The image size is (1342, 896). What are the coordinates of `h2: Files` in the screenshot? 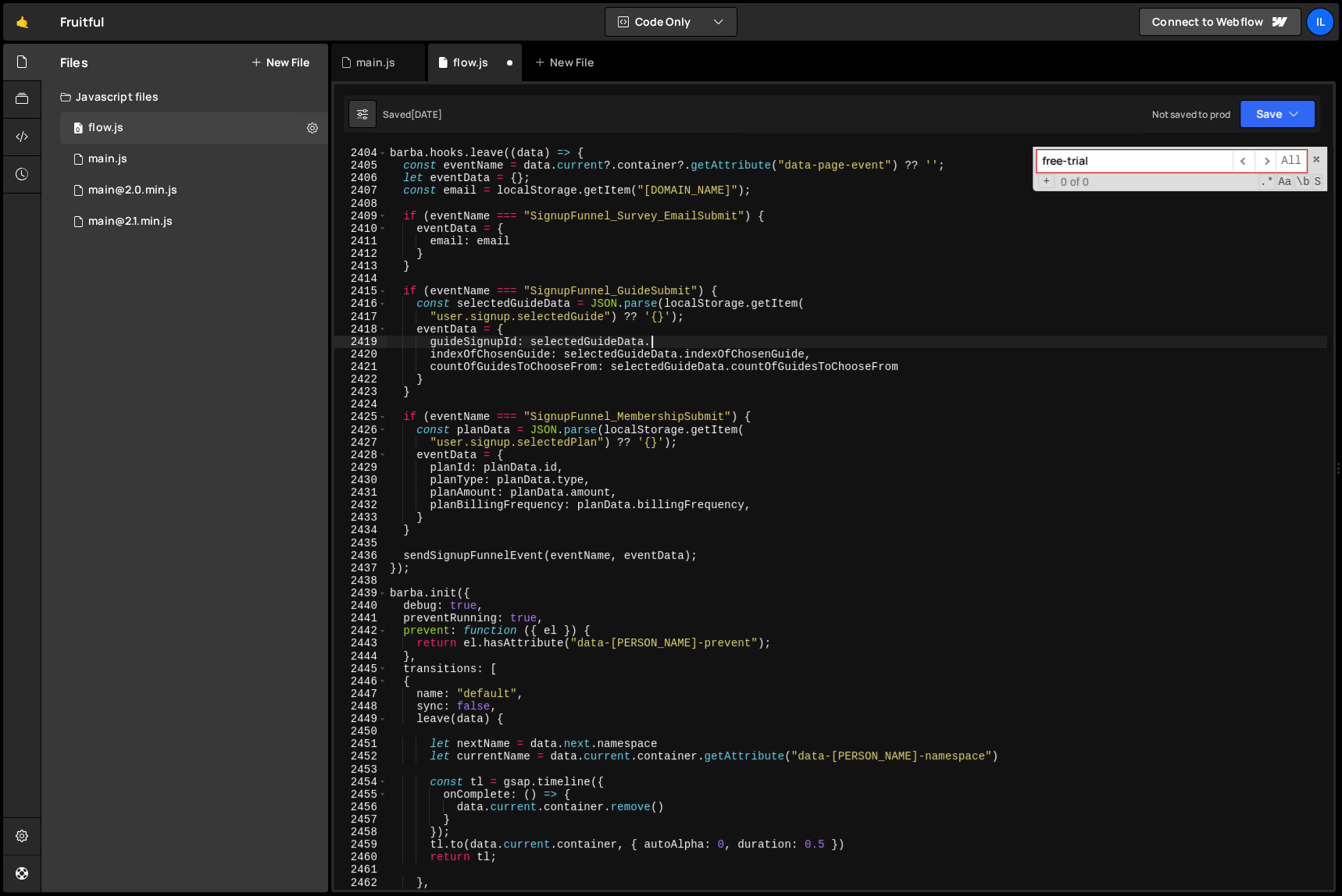 It's located at (74, 62).